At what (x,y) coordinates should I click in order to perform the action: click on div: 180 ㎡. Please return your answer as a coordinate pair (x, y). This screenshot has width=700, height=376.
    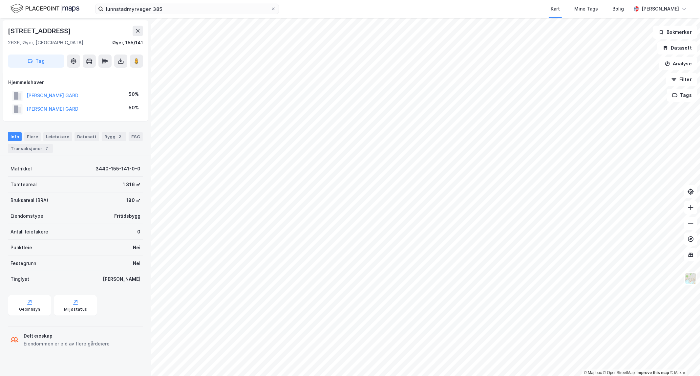
    Looking at the image, I should click on (133, 200).